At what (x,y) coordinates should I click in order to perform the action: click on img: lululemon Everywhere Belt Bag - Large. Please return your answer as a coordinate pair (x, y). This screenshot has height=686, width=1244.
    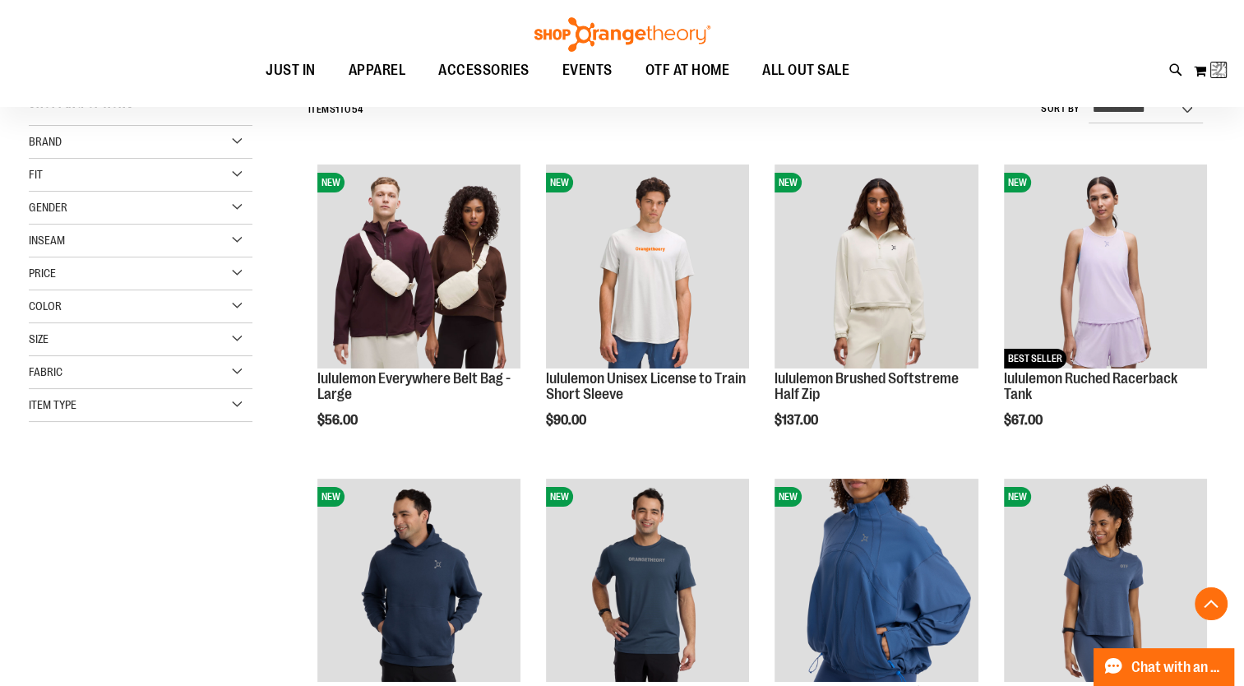
    Looking at the image, I should click on (418, 266).